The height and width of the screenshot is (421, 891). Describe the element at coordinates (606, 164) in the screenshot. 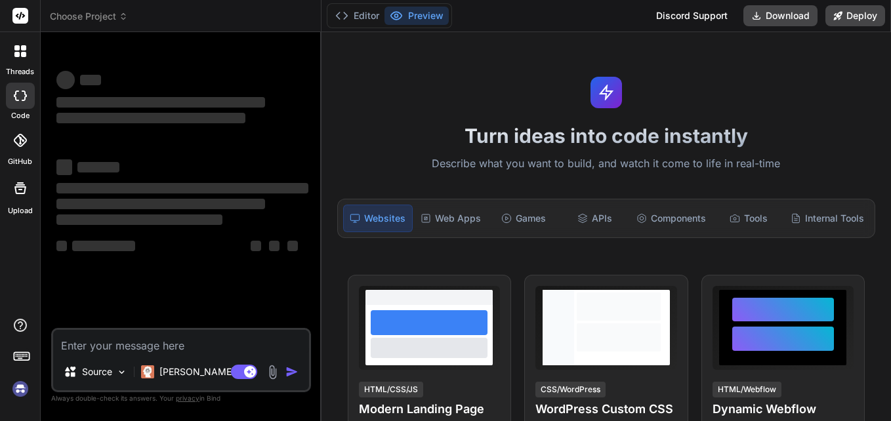

I see `p: Describe what you want to build, and watch it come to life in real-time` at that location.